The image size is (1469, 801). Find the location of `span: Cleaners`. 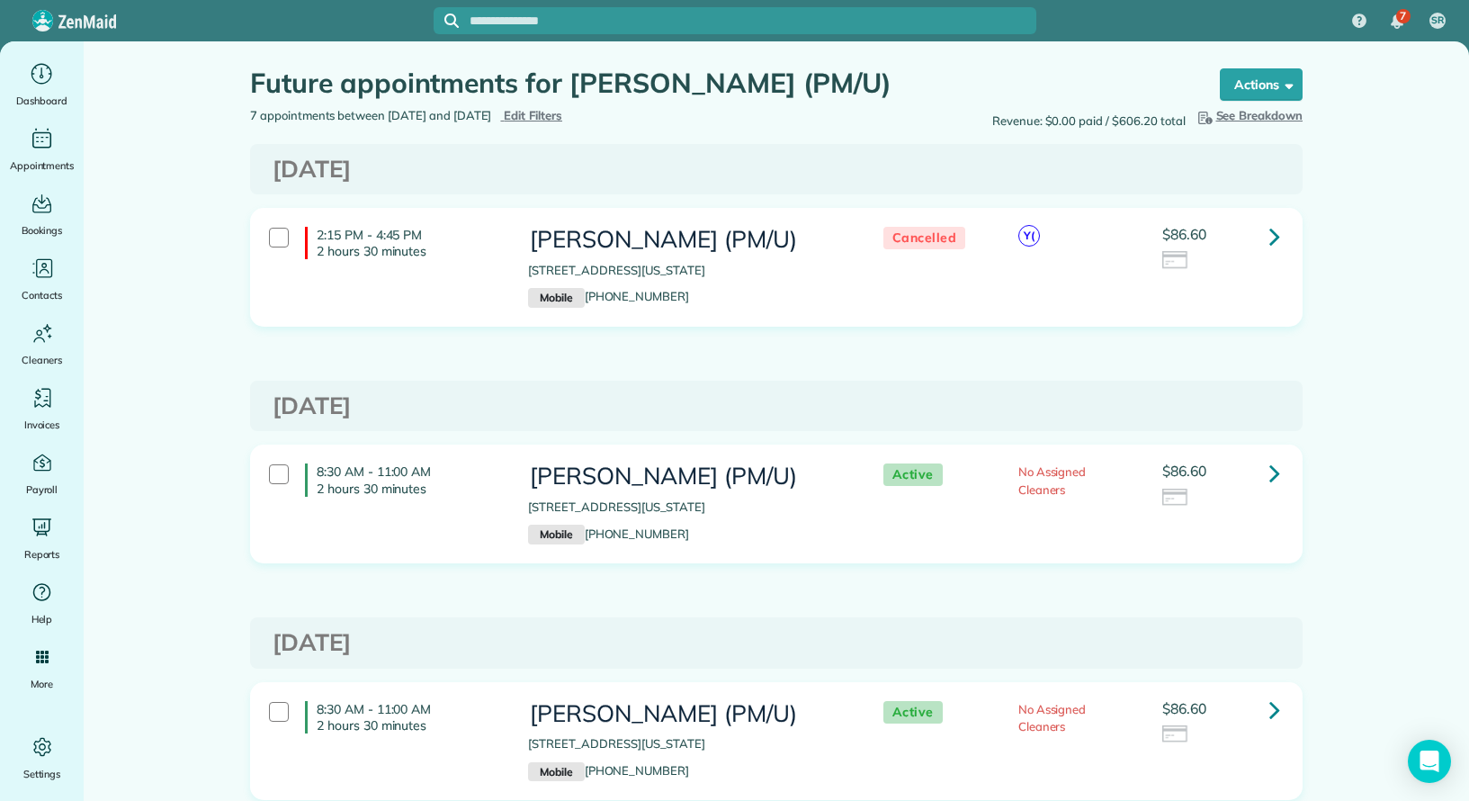

span: Cleaners is located at coordinates (41, 360).